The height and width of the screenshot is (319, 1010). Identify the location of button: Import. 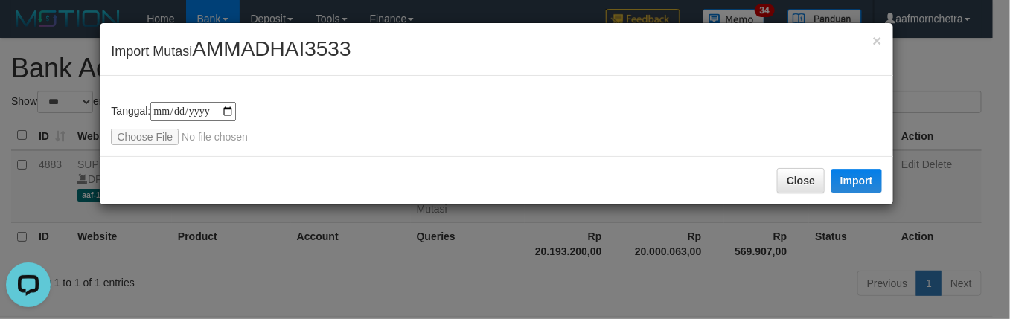
(856, 181).